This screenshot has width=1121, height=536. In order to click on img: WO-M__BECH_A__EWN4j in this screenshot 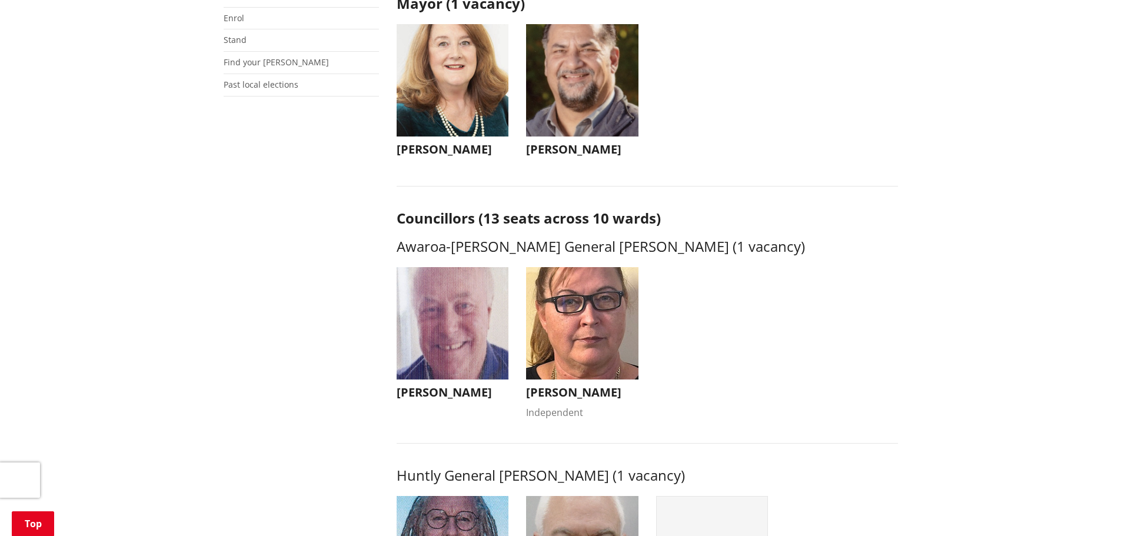, I will do `click(582, 80)`.